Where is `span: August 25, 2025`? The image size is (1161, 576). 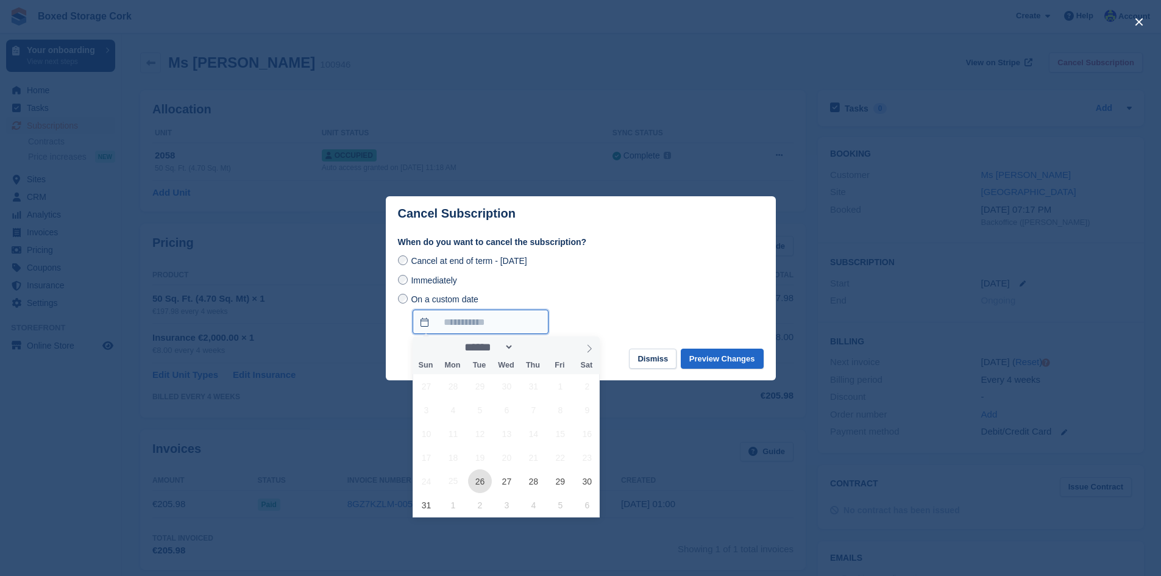
span: August 25, 2025 is located at coordinates (453, 481).